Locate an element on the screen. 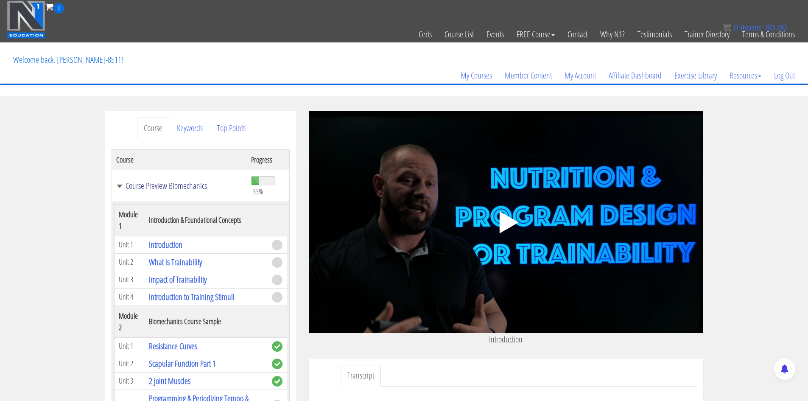 The image size is (808, 401). a: Introduction to Training Stimuli is located at coordinates (192, 296).